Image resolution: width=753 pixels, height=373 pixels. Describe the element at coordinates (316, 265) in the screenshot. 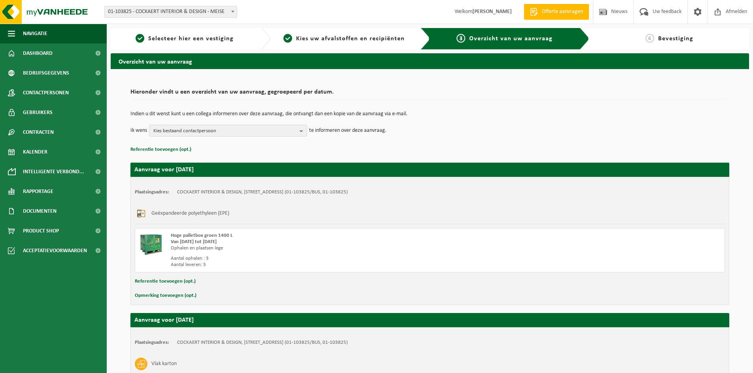

I see `div: Aantal leveren: 3` at that location.